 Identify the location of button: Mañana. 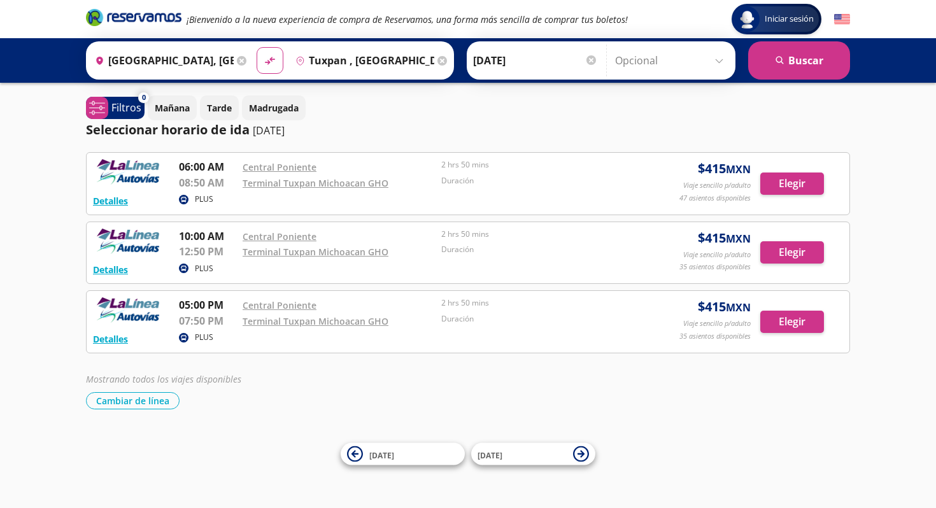
(172, 108).